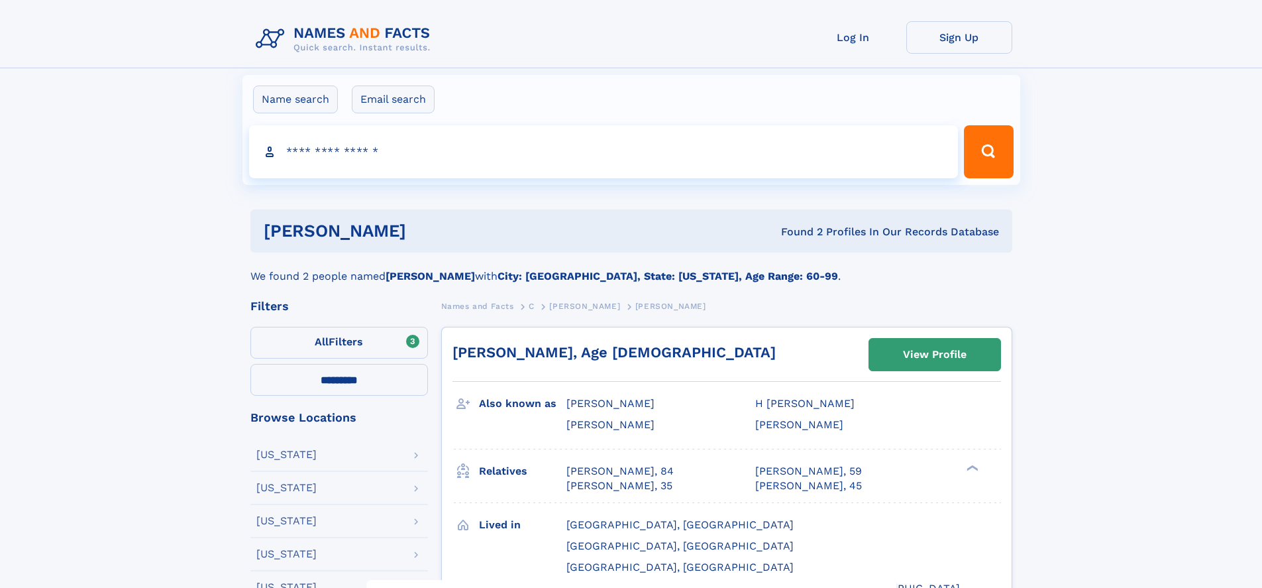 The height and width of the screenshot is (588, 1262). Describe the element at coordinates (296, 99) in the screenshot. I see `label: Name search` at that location.